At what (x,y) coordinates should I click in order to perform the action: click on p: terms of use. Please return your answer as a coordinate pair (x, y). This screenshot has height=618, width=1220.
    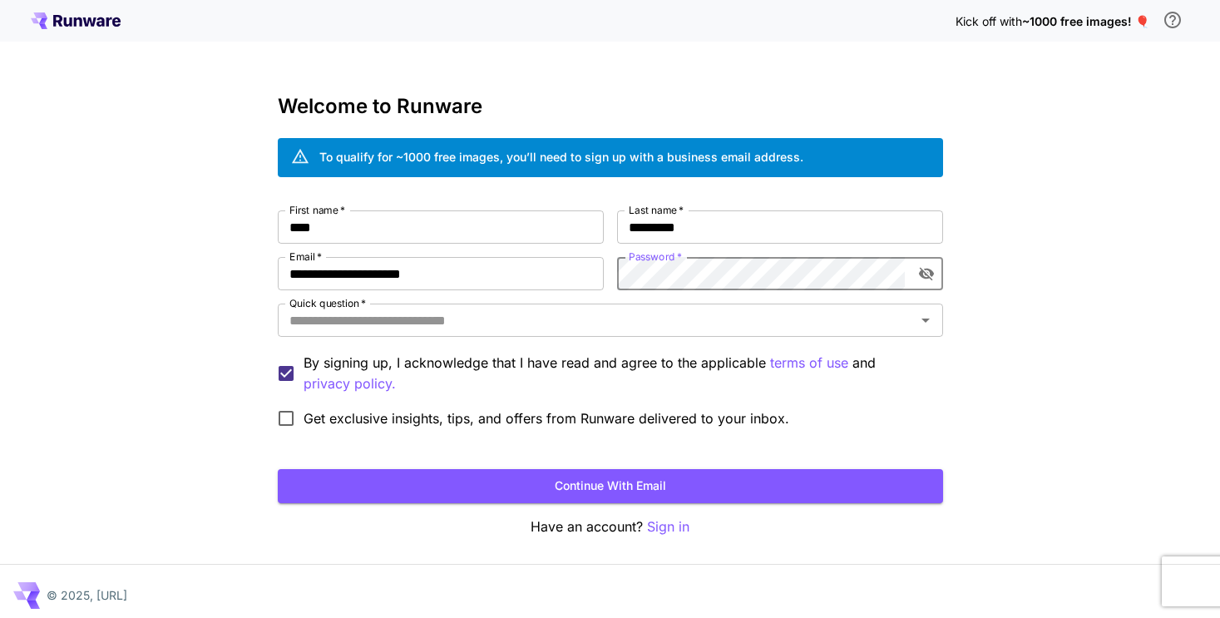
    Looking at the image, I should click on (809, 363).